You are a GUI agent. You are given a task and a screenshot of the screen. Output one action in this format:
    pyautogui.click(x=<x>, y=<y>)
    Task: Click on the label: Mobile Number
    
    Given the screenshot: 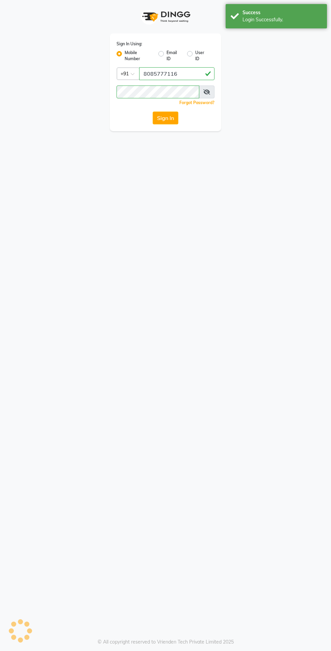 What is the action you would take?
    pyautogui.click(x=139, y=56)
    